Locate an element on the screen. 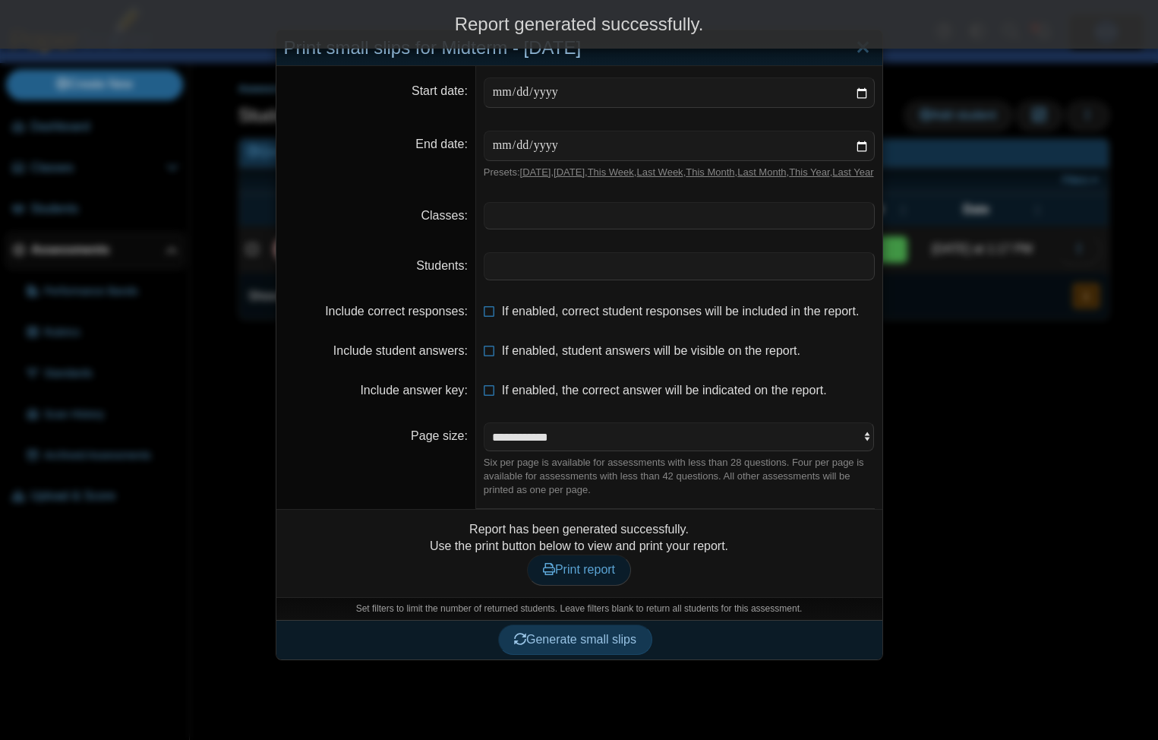 The image size is (1158, 740). span: Generate small slips is located at coordinates (575, 639).